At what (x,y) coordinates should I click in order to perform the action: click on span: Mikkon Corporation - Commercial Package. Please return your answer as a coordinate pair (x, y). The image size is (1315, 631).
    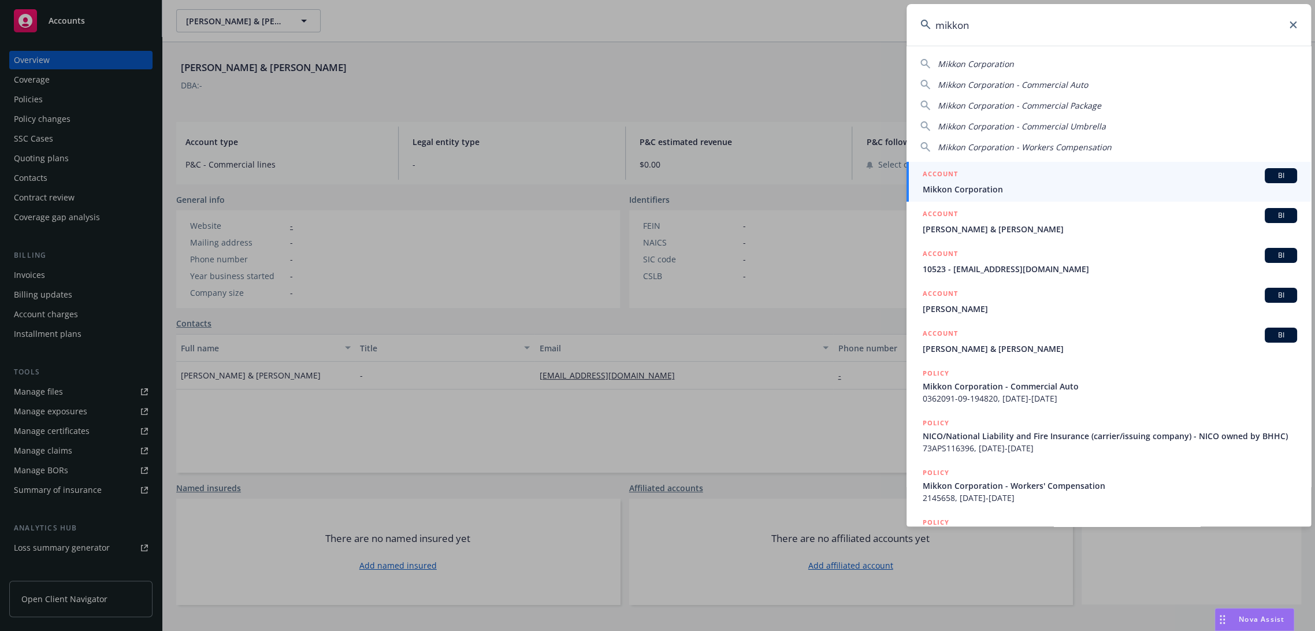
    Looking at the image, I should click on (1019, 105).